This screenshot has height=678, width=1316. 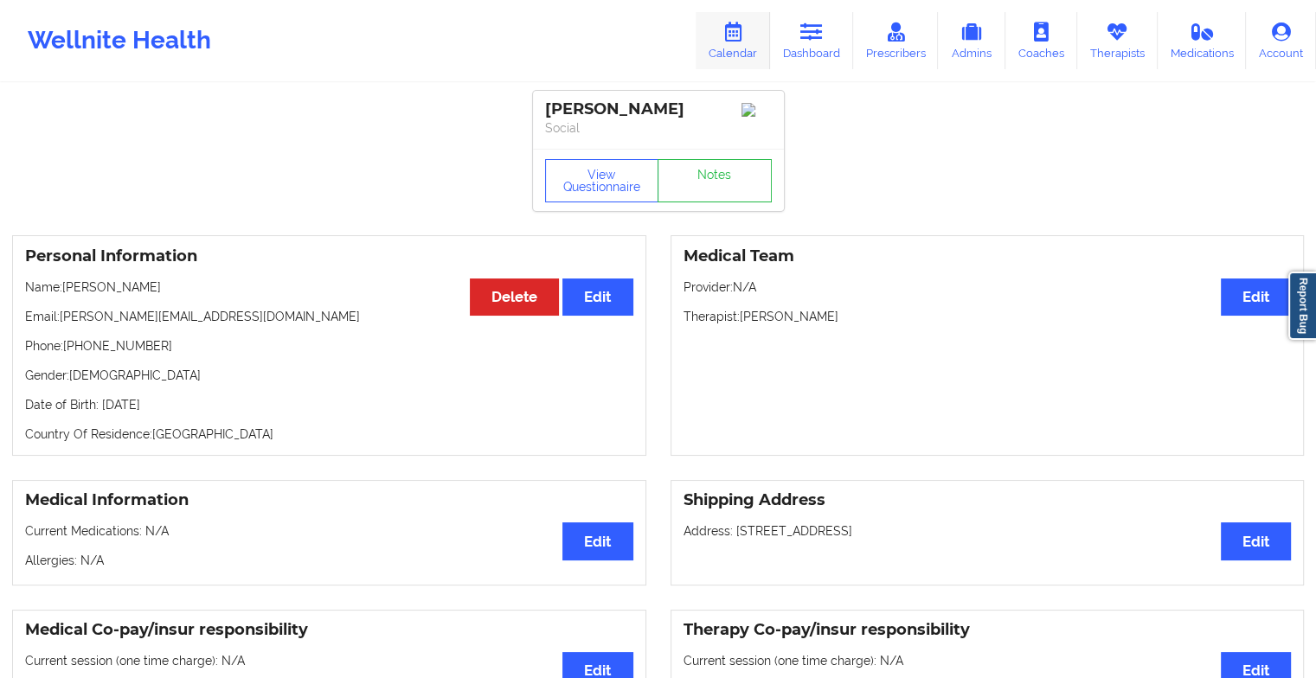 What do you see at coordinates (329, 256) in the screenshot?
I see `h3: Personal Information` at bounding box center [329, 256].